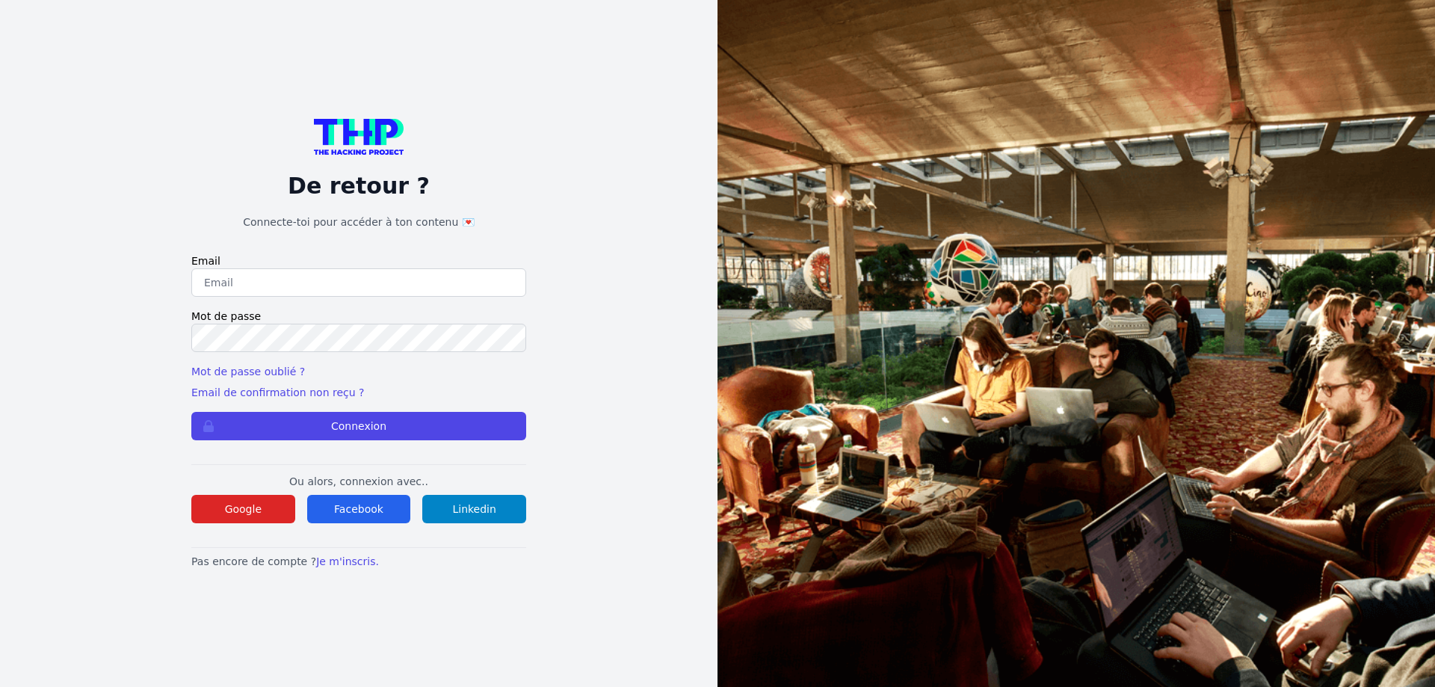  I want to click on input: Email, so click(359, 283).